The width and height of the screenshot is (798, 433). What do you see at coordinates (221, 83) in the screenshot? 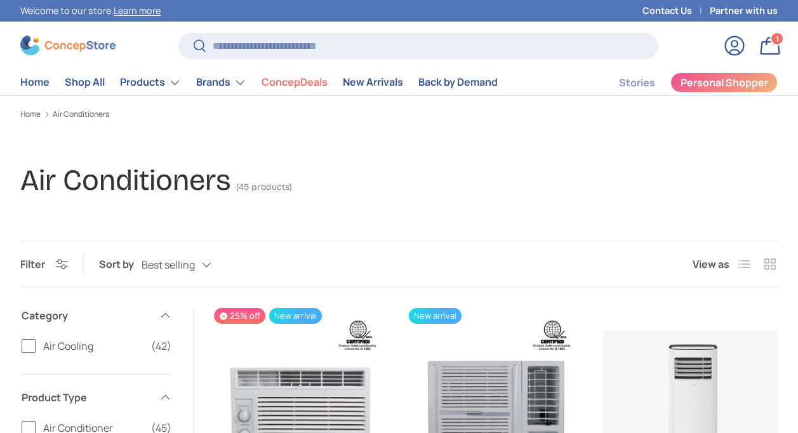
I see `summary: Brands` at bounding box center [221, 83].